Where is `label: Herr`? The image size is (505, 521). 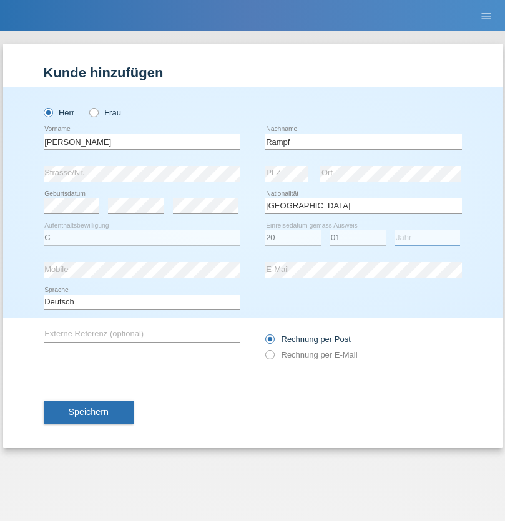 label: Herr is located at coordinates (59, 112).